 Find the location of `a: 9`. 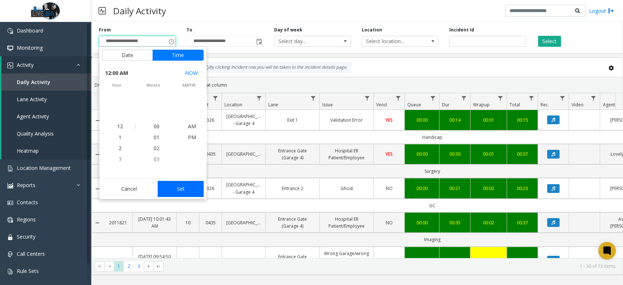

a: 9 is located at coordinates (188, 260).